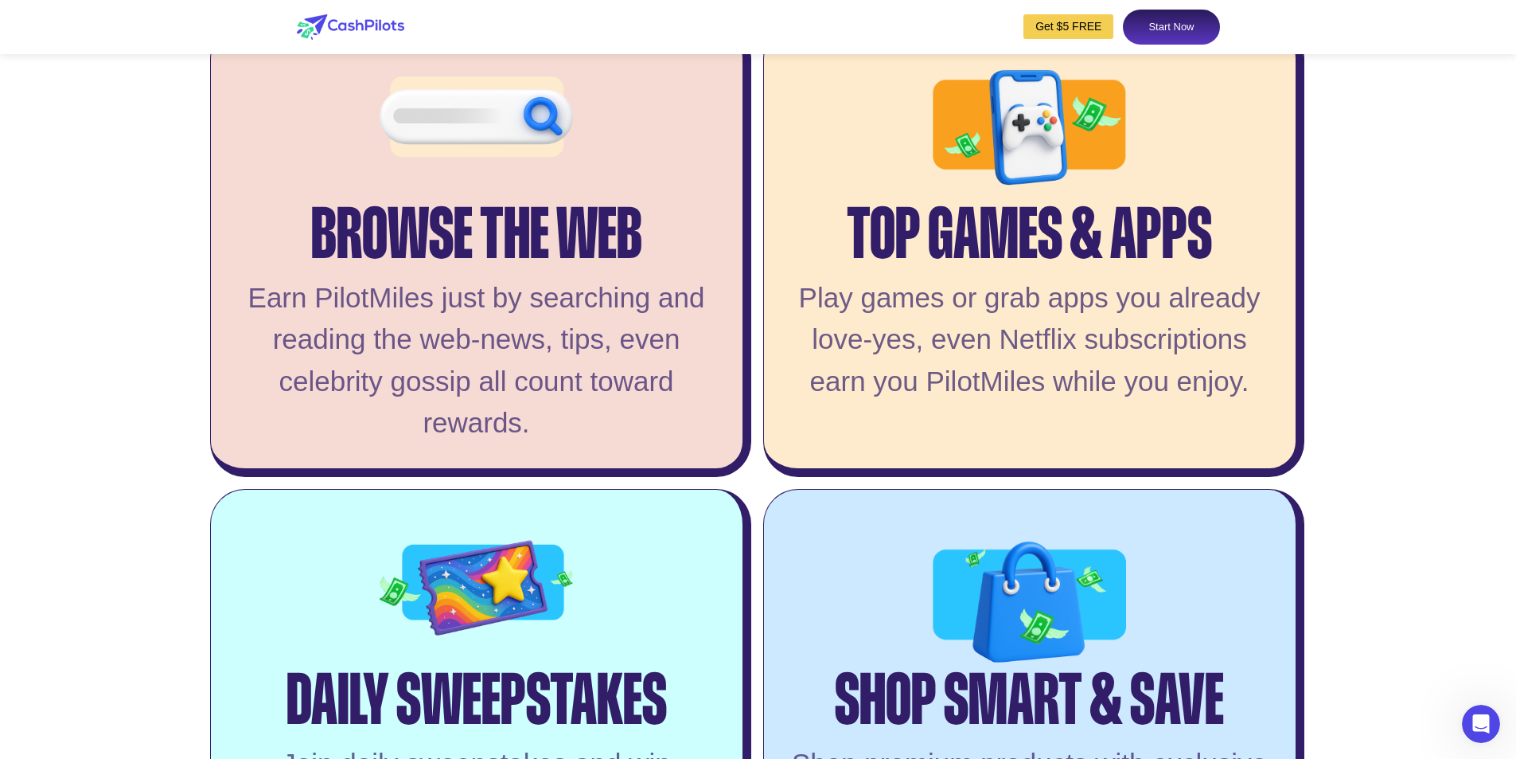  I want to click on div: Earn PilotMiles just by searching and reading the web-news, tips, even celebrity gossip all count..., so click(477, 361).